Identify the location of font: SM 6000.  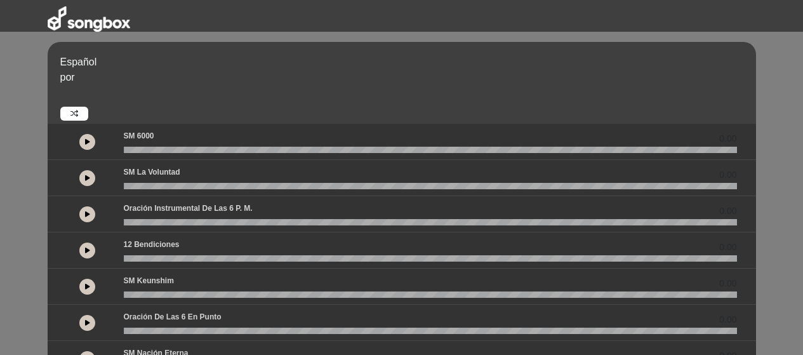
(139, 136).